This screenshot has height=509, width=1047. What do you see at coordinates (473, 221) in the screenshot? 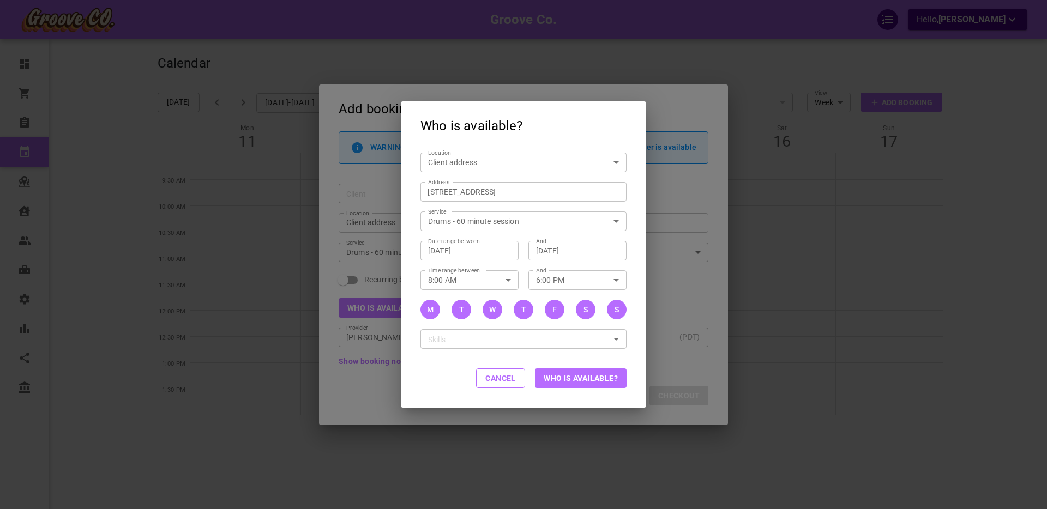
I see `p: Drums - 60 minute session` at bounding box center [473, 221].